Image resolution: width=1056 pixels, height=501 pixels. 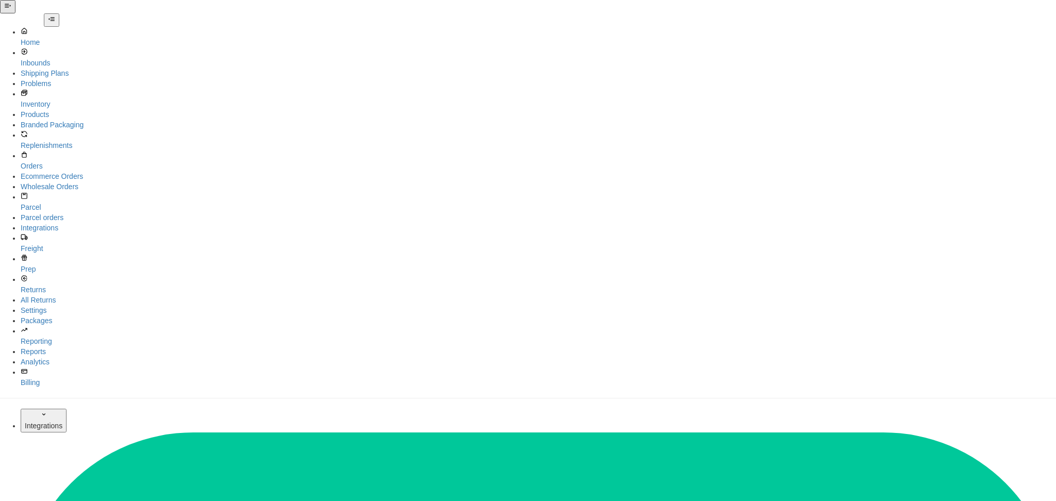 I want to click on div: Freight, so click(x=538, y=249).